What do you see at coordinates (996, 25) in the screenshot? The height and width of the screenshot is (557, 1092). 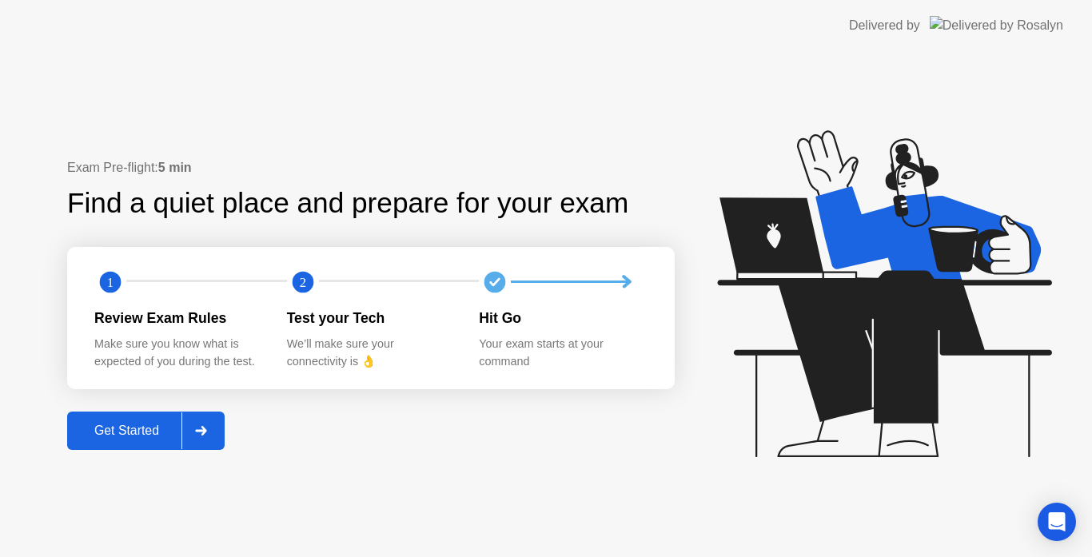 I see `img: Delivered by Rosalyn` at bounding box center [996, 25].